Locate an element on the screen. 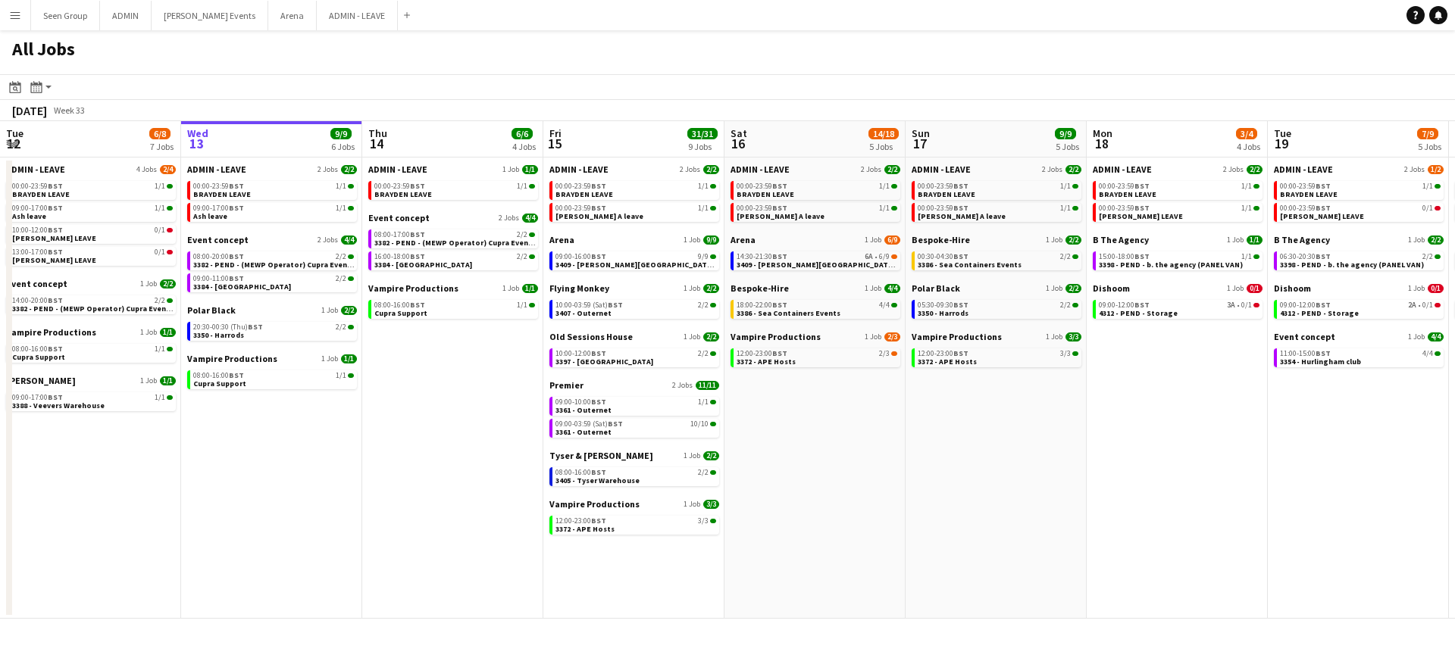  span: 9/9 is located at coordinates (711, 240).